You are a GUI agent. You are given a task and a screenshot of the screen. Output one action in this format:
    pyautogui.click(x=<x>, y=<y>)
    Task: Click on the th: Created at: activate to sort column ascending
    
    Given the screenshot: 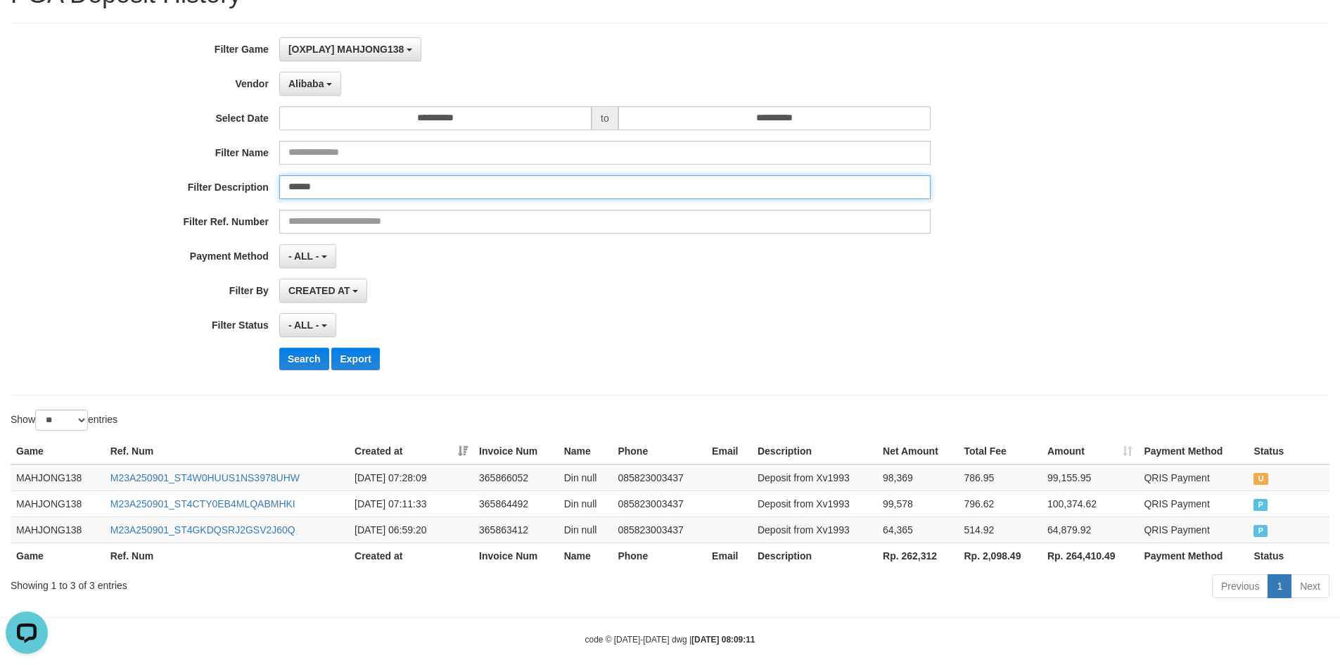 What is the action you would take?
    pyautogui.click(x=411, y=451)
    